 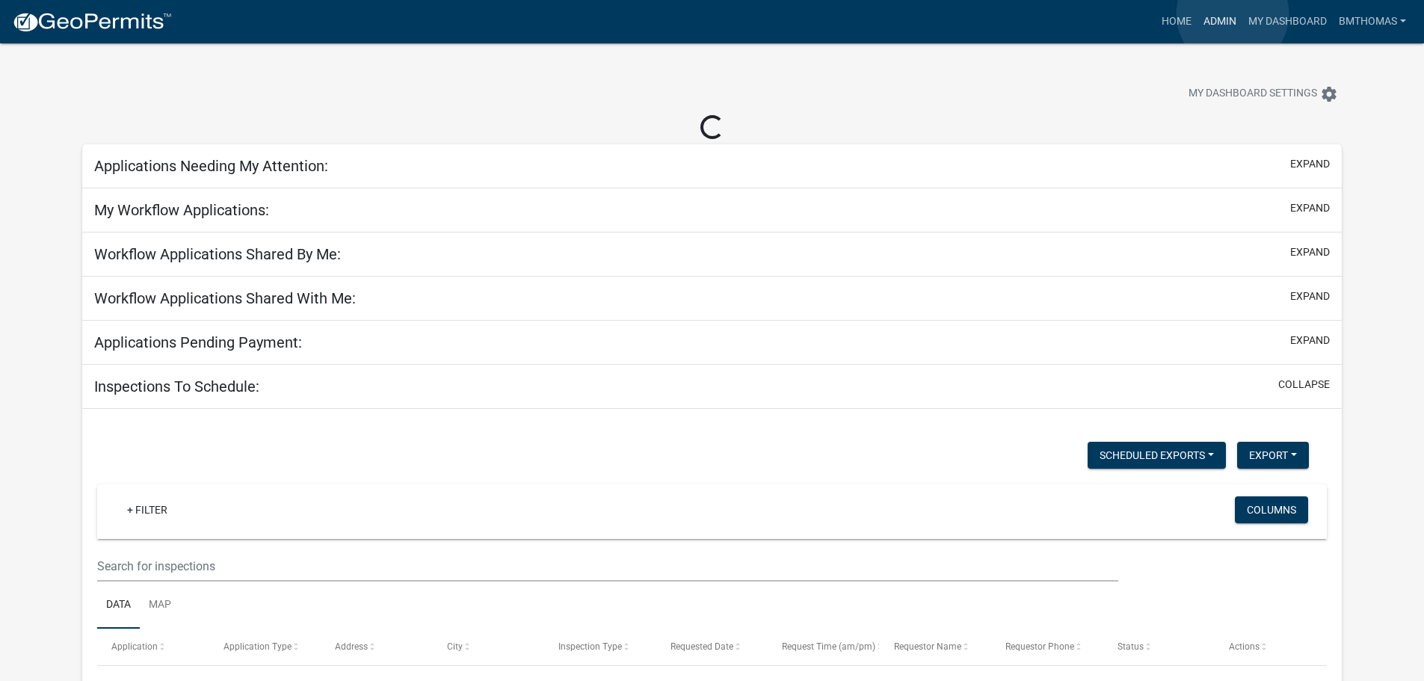 I want to click on datatable-header-cell: Address, so click(x=376, y=647).